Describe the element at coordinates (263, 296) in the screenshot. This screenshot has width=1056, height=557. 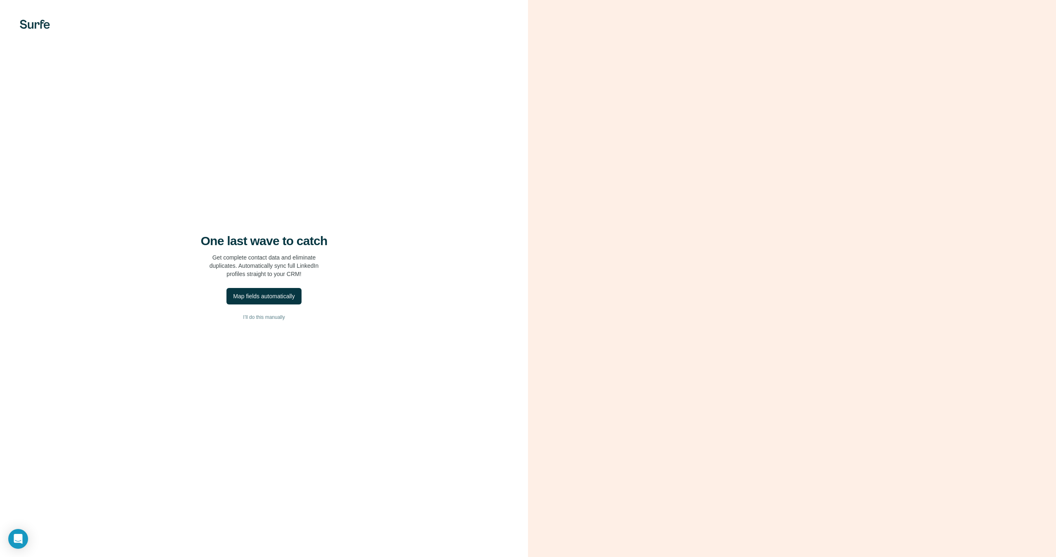
I see `div: Map fields automatically` at that location.